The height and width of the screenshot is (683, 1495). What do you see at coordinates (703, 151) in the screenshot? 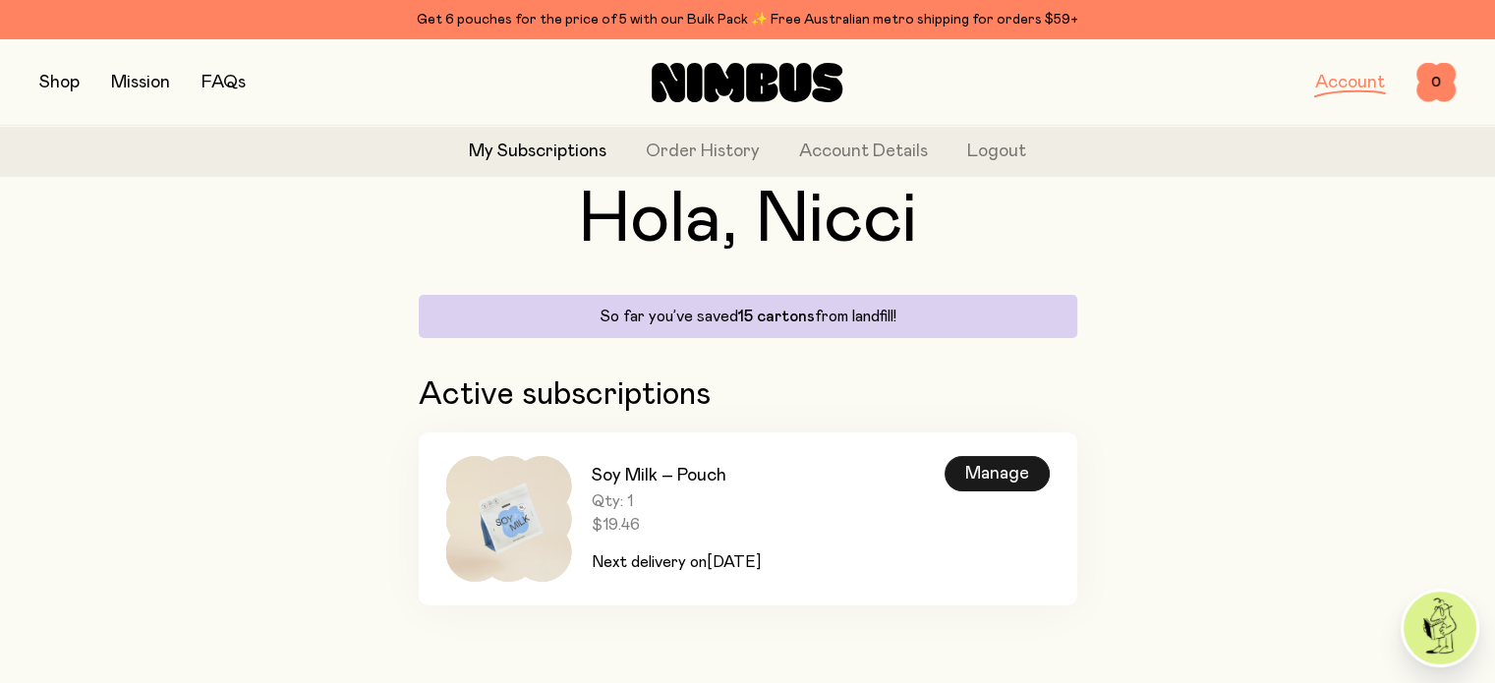
I see `a: Order History` at bounding box center [703, 151].